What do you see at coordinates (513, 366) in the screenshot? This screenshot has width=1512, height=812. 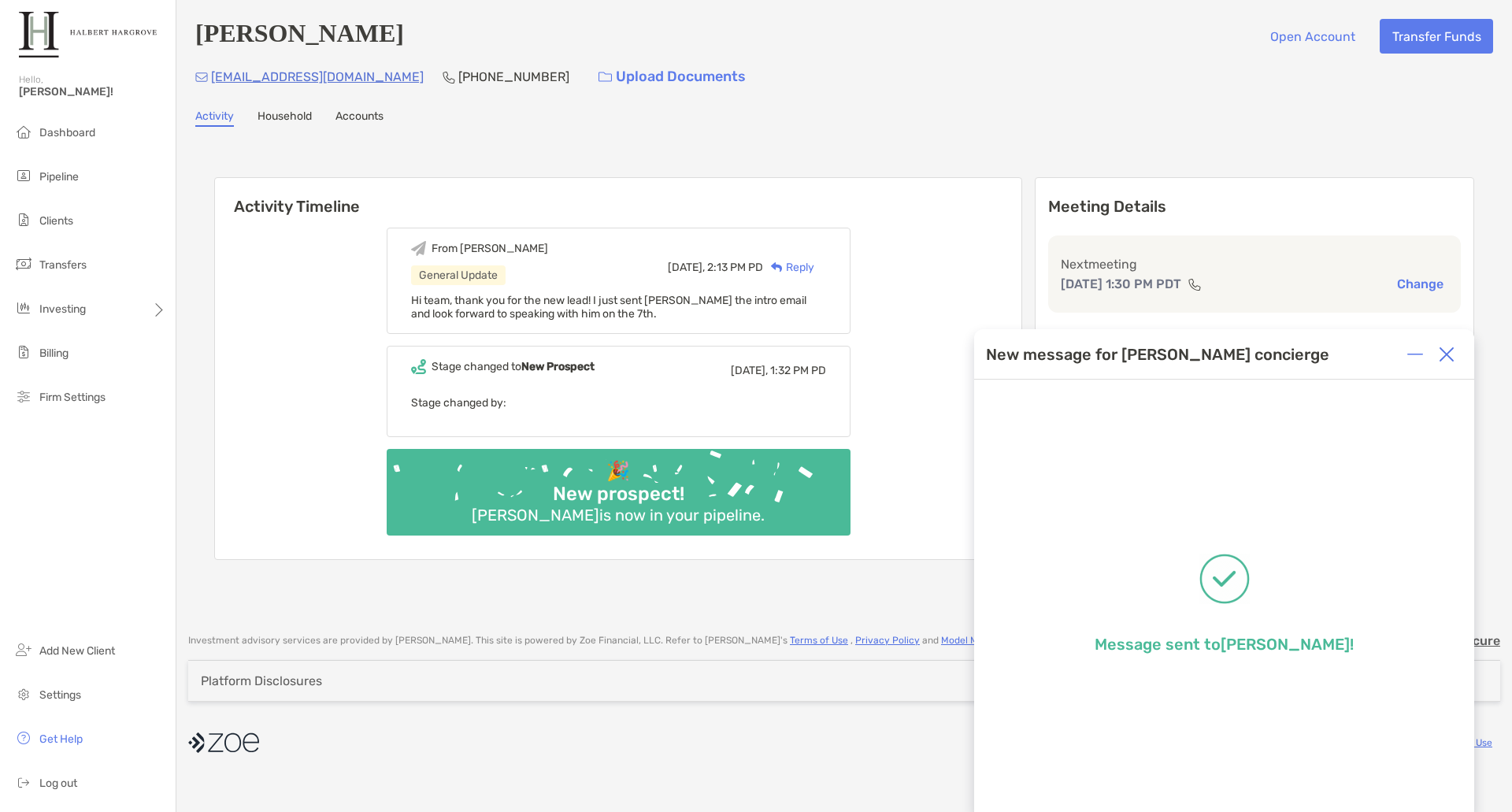 I see `div: Stage changed to` at bounding box center [513, 366].